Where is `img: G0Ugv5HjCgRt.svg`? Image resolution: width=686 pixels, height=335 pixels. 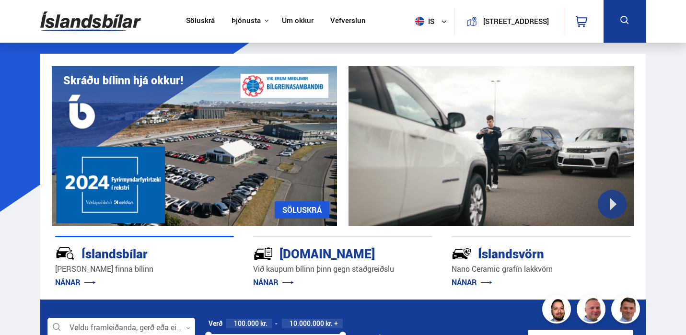 img: G0Ugv5HjCgRt.svg is located at coordinates (91, 21).